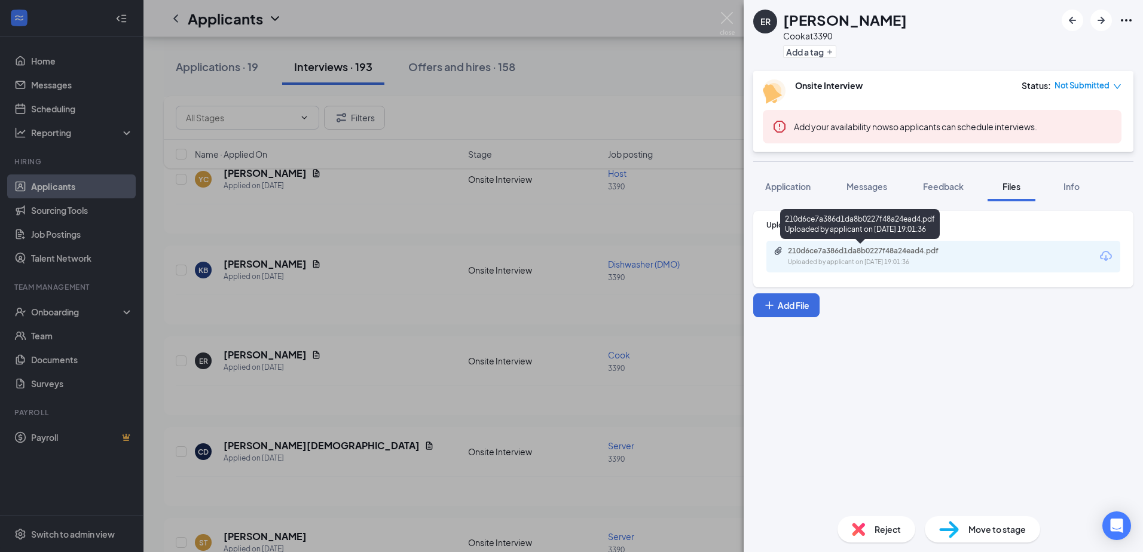 The image size is (1143, 552). I want to click on svg: ArrowRight, so click(1101, 20).